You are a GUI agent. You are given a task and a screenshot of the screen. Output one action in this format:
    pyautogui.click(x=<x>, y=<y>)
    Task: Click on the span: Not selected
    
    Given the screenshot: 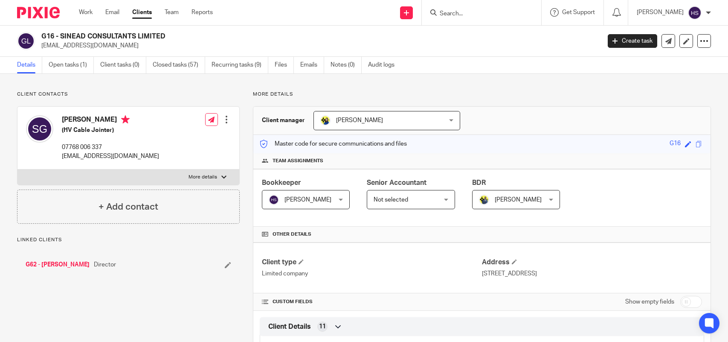 What is the action you would take?
    pyautogui.click(x=391, y=200)
    